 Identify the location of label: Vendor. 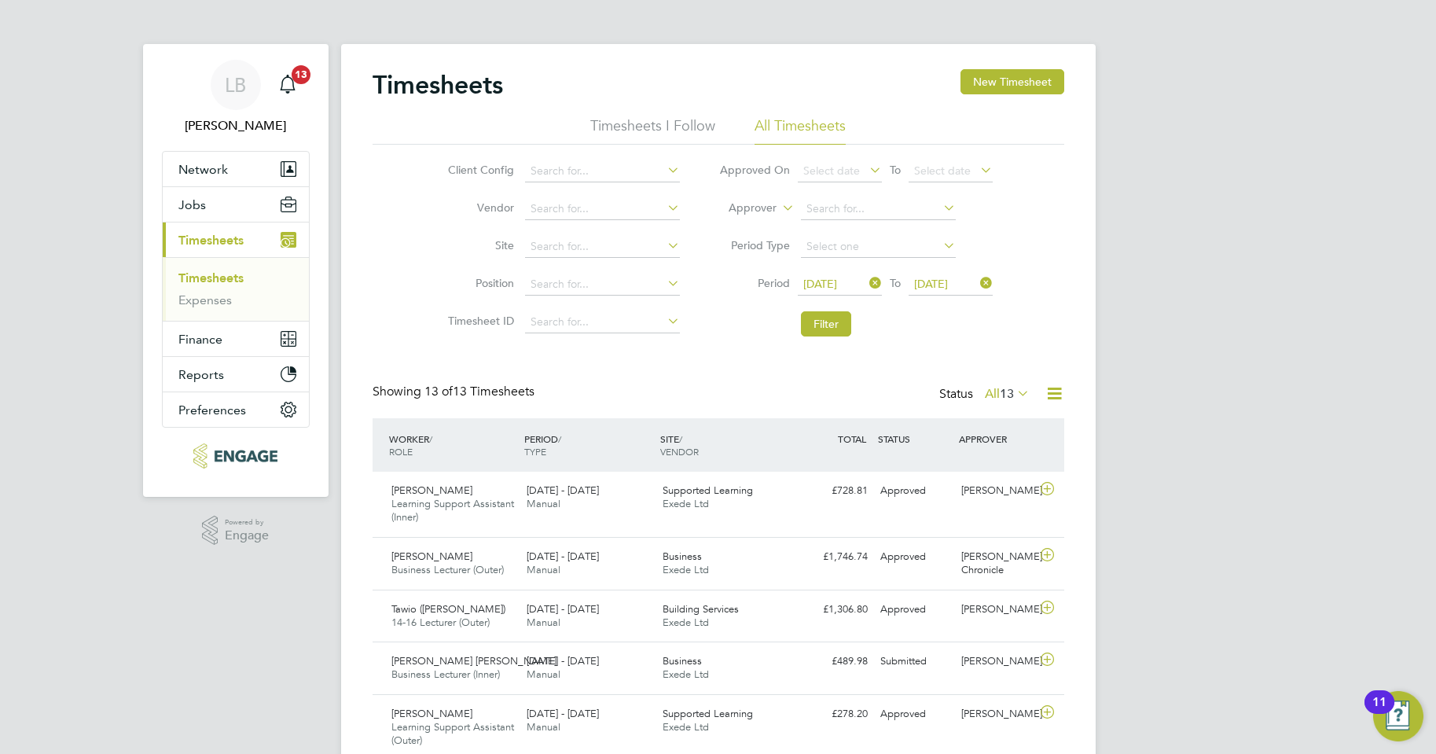
(479, 207).